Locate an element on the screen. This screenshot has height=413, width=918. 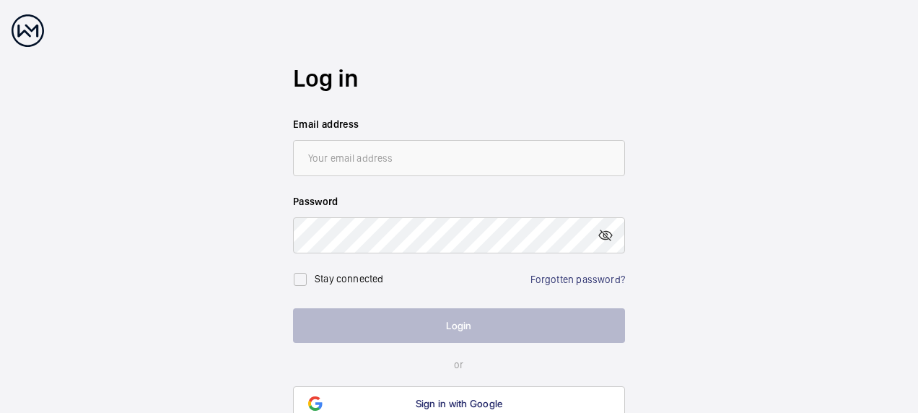
a: Forgotten password? is located at coordinates (577, 279).